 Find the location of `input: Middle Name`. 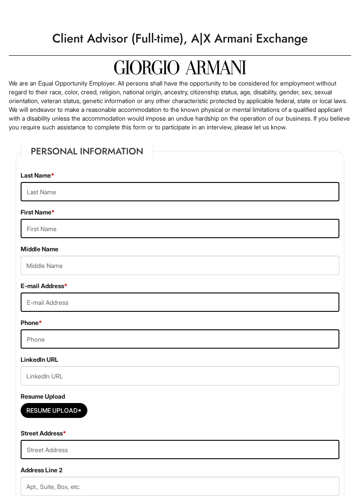

input: Middle Name is located at coordinates (180, 265).